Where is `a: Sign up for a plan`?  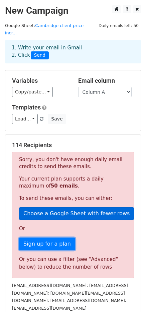
a: Sign up for a plan is located at coordinates (47, 244).